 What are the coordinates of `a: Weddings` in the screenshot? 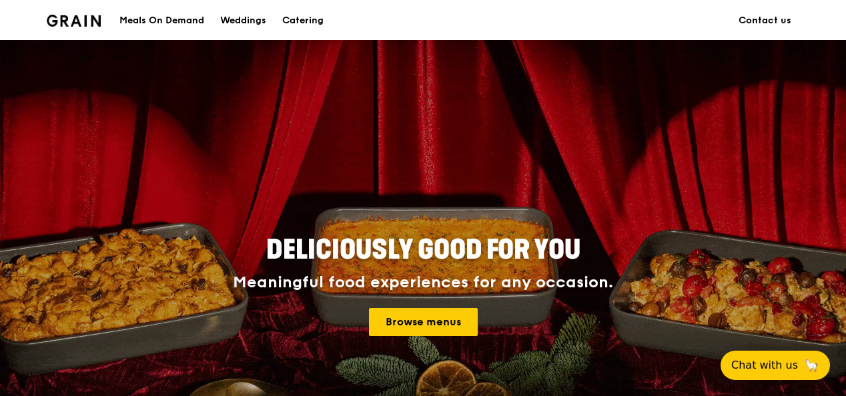 It's located at (243, 21).